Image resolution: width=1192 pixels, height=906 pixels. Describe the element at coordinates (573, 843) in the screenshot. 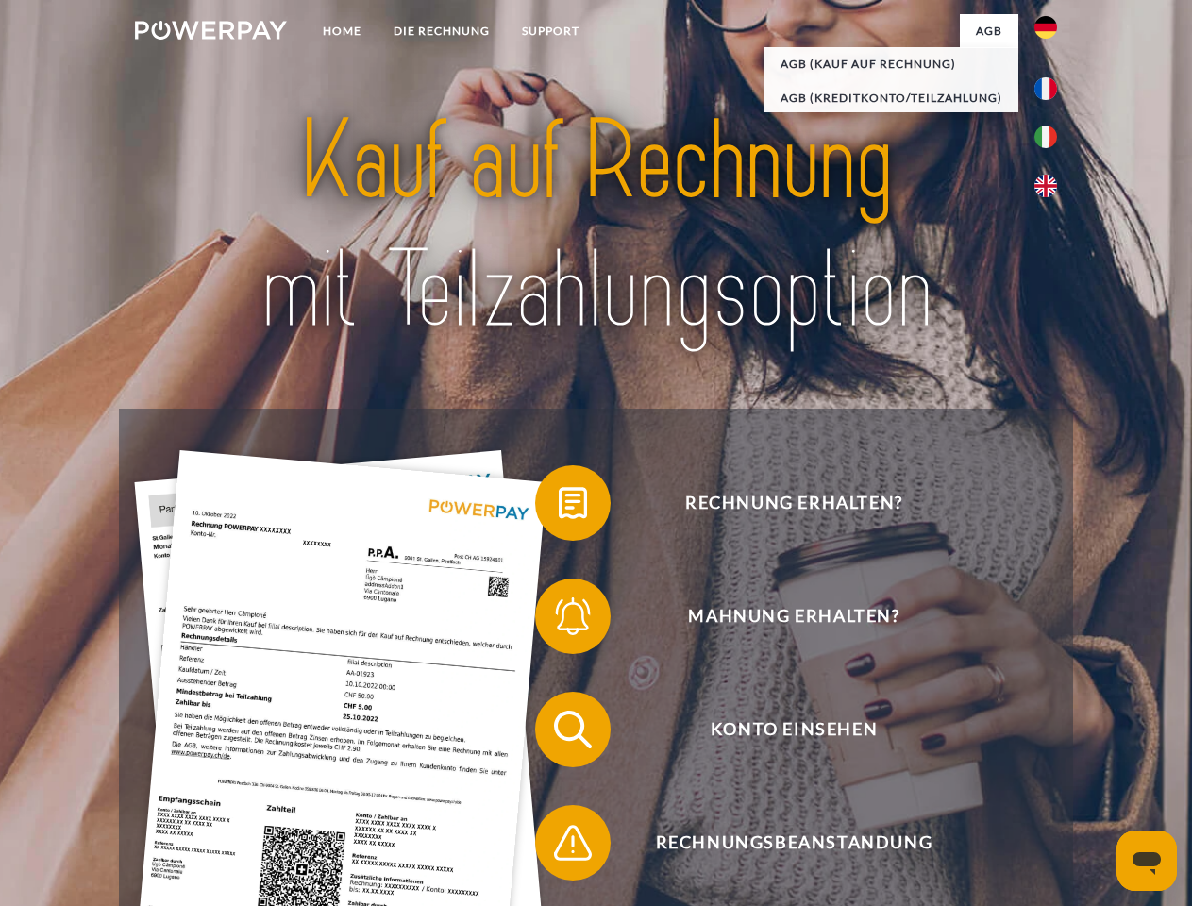

I see `img: qb_warning.svg` at that location.